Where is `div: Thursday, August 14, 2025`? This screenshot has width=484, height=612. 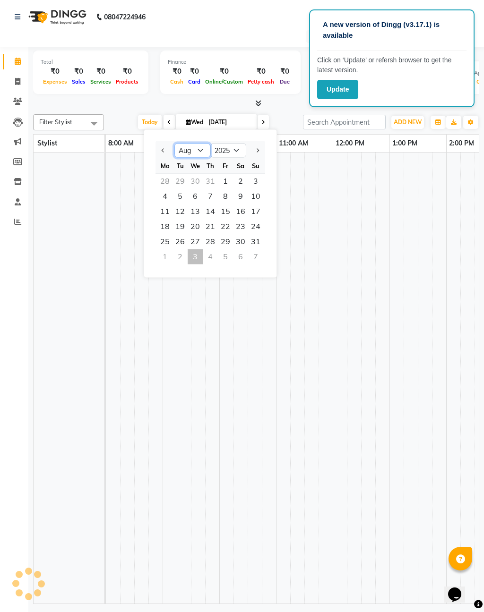
div: Thursday, August 14, 2025 is located at coordinates (210, 212).